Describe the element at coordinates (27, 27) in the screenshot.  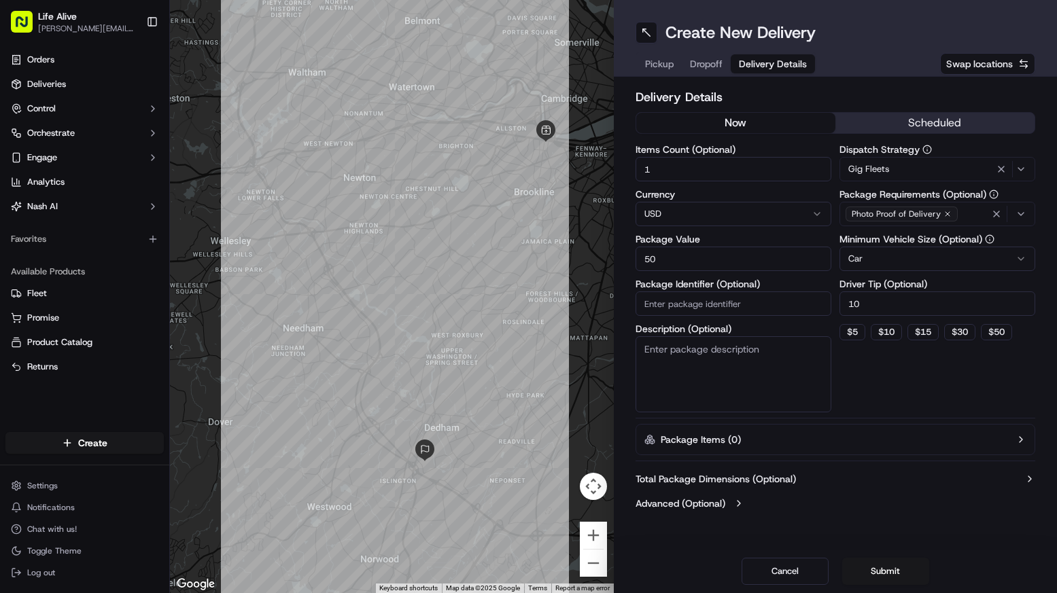
I see `img: Nash` at that location.